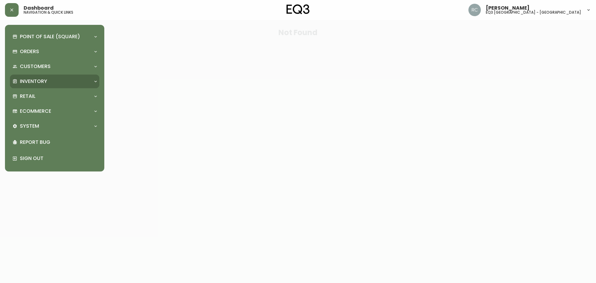 The image size is (596, 283). I want to click on p: Retail, so click(28, 96).